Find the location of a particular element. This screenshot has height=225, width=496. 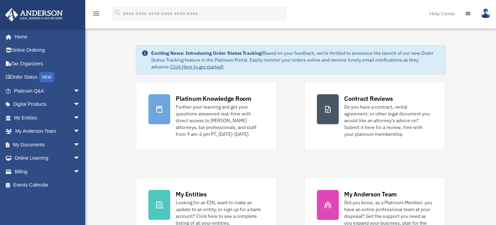

a: menu is located at coordinates (96, 15).